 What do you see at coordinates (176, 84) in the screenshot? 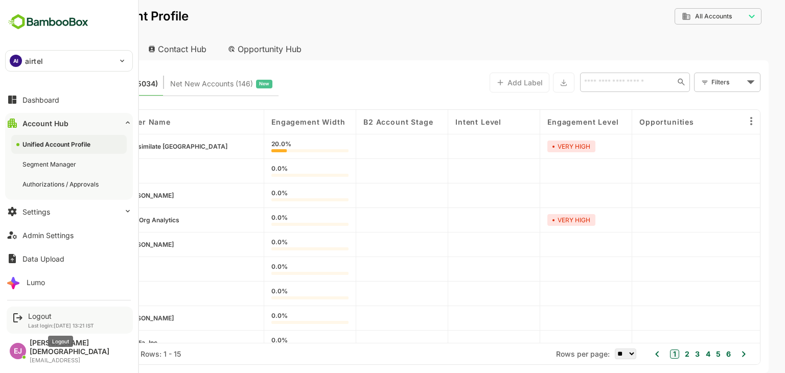
I see `span: Net New Accounts ( 146 )` at bounding box center [176, 84].